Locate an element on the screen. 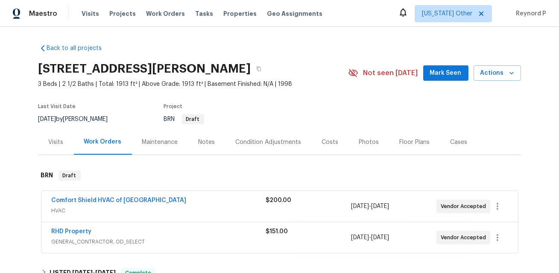  button: Actions is located at coordinates (497, 73).